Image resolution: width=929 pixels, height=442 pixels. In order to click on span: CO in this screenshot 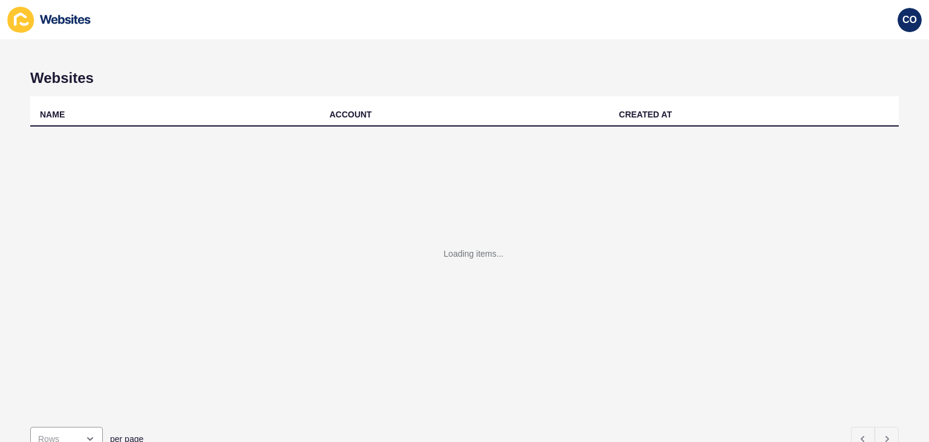, I will do `click(910, 20)`.